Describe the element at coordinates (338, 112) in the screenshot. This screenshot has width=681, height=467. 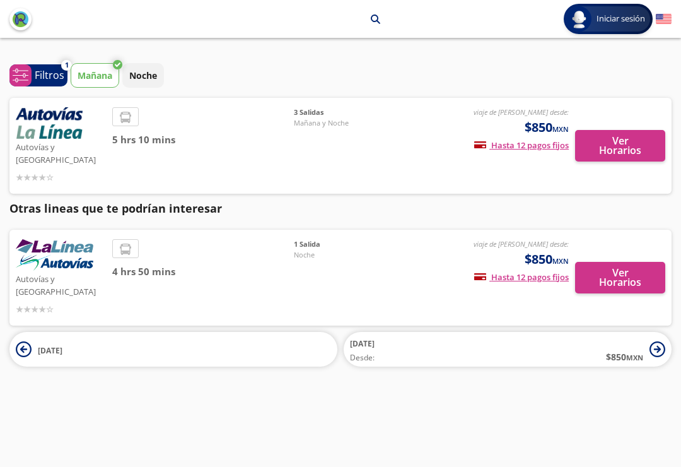
I see `span: 3 Salidas` at that location.